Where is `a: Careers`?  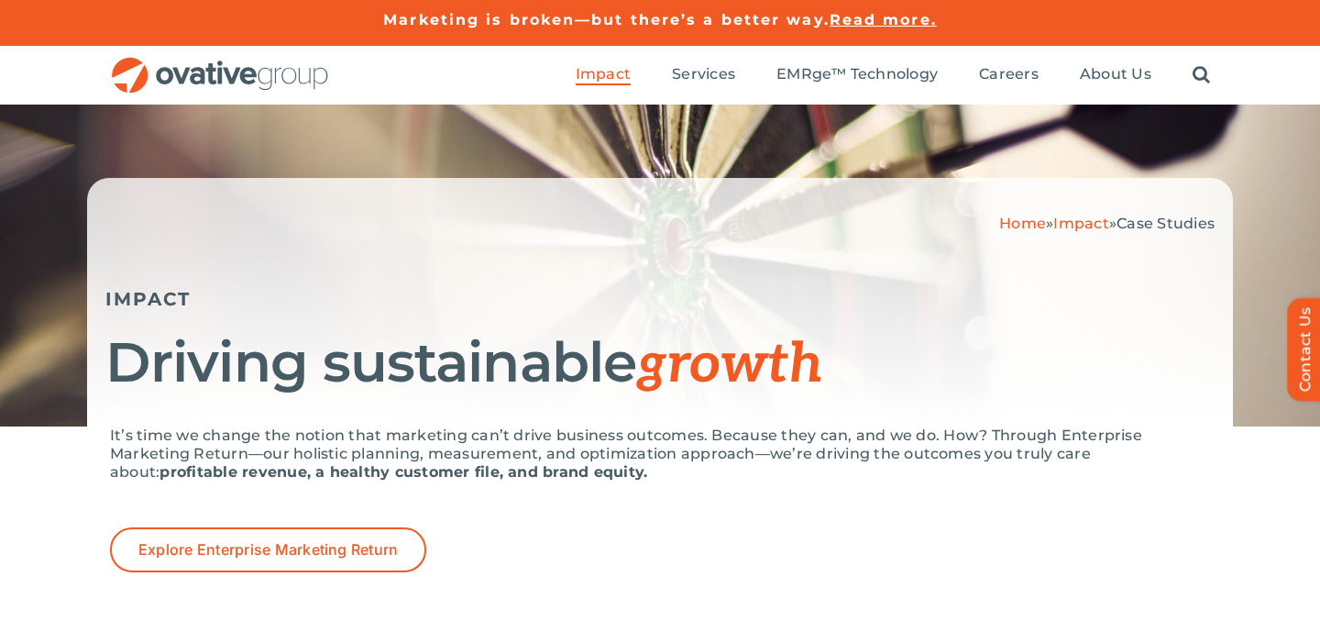
a: Careers is located at coordinates (1008, 75).